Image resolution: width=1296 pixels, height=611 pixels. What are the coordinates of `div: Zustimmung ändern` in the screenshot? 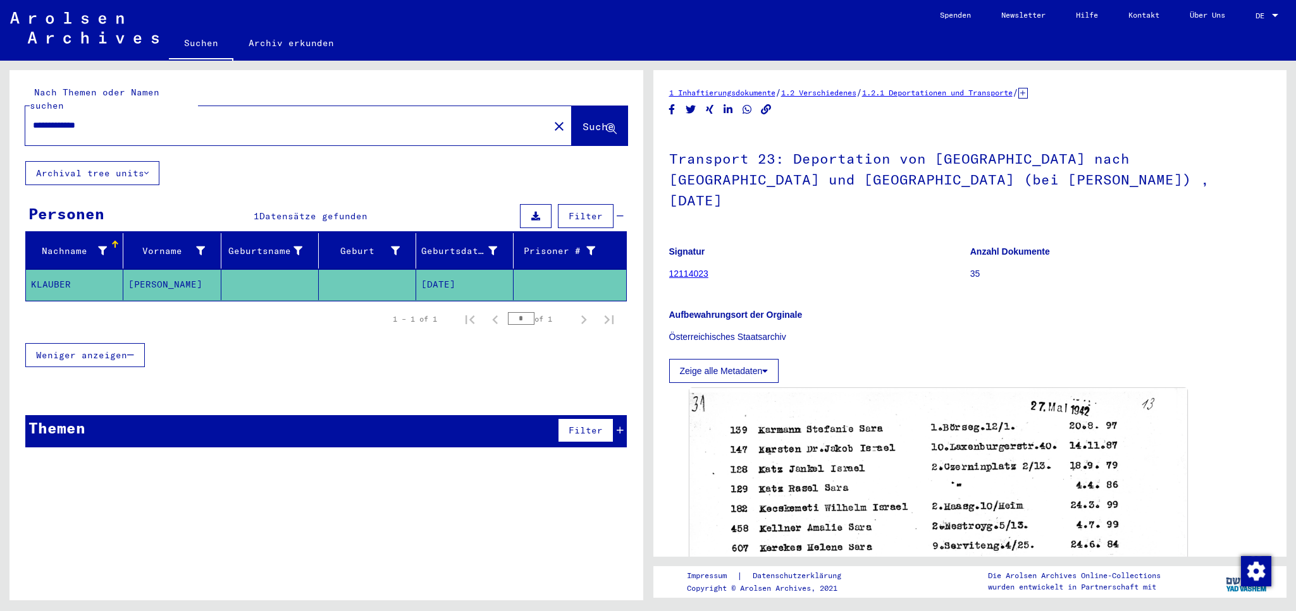 It's located at (1255, 571).